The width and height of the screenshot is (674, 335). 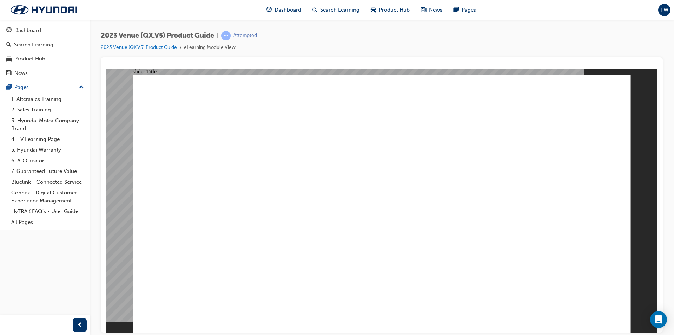 What do you see at coordinates (47, 139) in the screenshot?
I see `a: 4. EV Learning Page` at bounding box center [47, 139].